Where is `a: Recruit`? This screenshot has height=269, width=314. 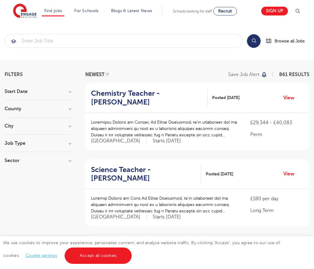 a: Recruit is located at coordinates (225, 11).